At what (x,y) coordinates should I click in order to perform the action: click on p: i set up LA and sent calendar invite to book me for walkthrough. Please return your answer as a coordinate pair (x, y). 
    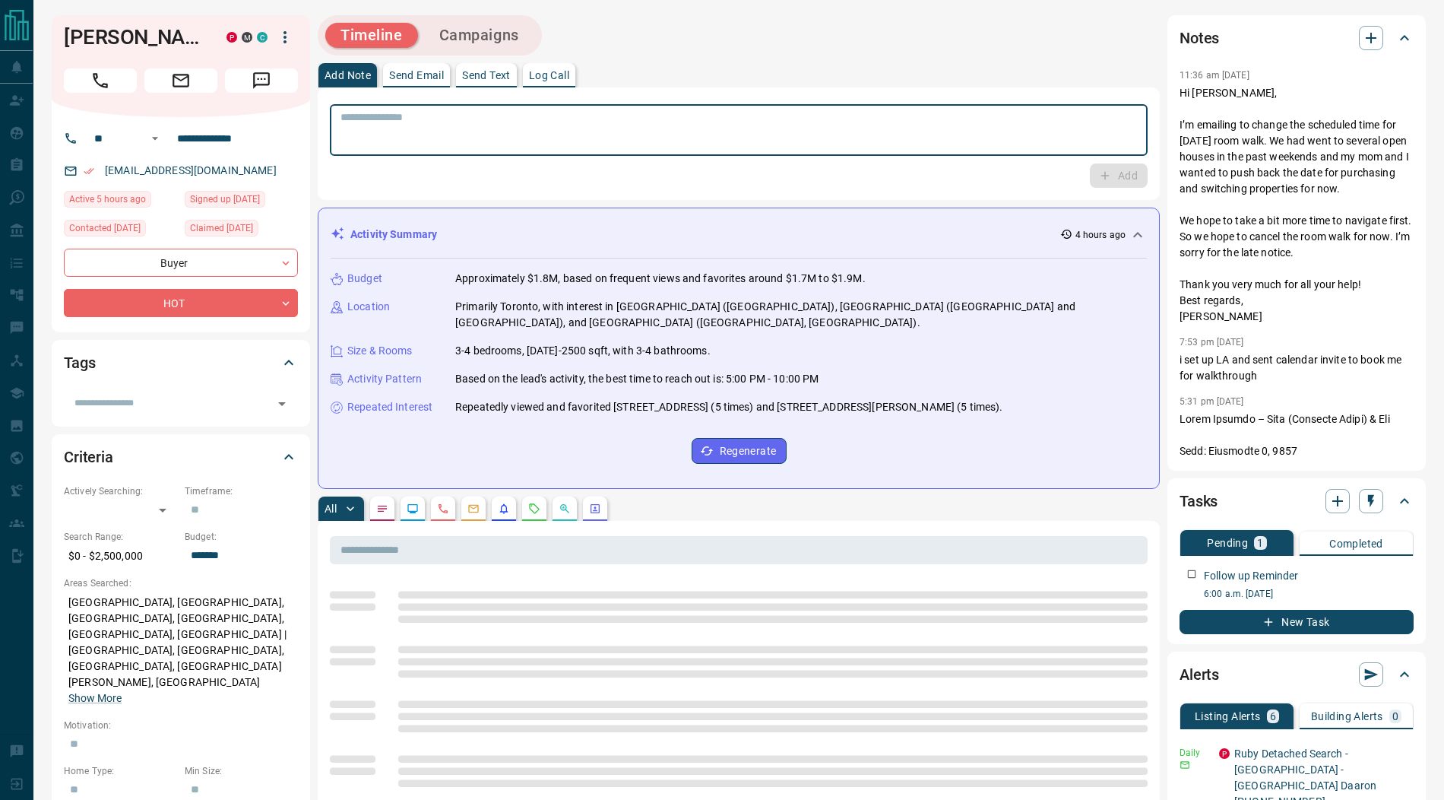
    Looking at the image, I should click on (1297, 368).